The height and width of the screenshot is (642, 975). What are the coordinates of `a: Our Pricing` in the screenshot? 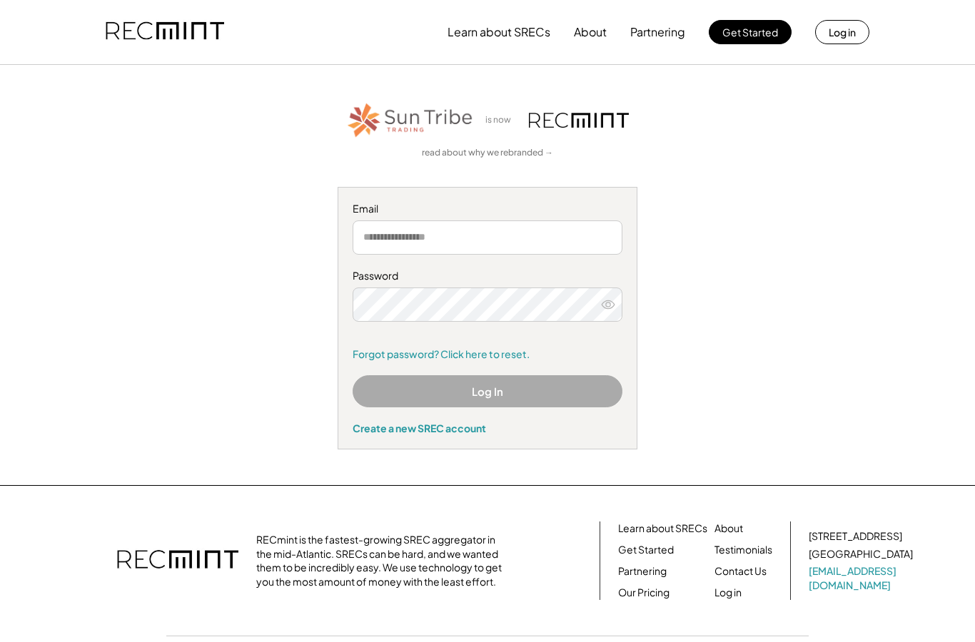 It's located at (644, 593).